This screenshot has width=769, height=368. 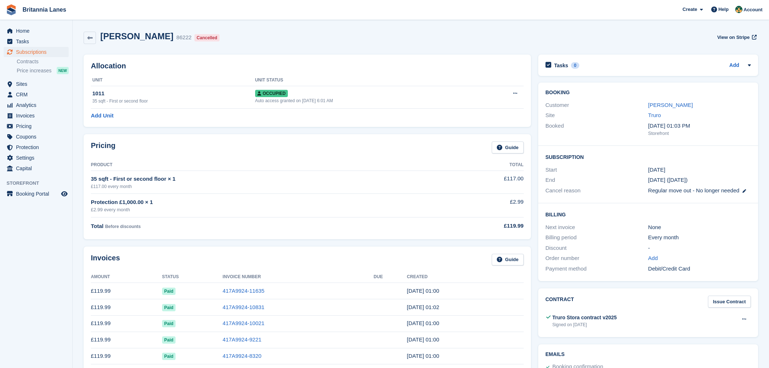 I want to click on div: Truro Stora contract v2025, so click(x=584, y=317).